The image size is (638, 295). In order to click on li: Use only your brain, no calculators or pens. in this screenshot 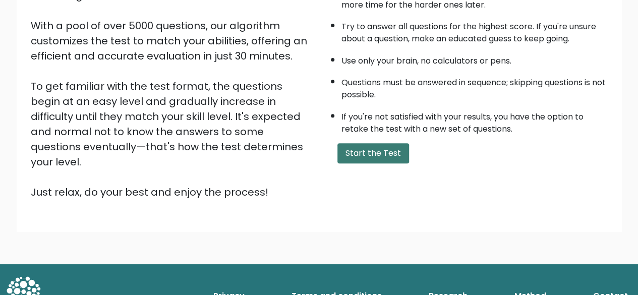, I will do `click(475, 59)`.